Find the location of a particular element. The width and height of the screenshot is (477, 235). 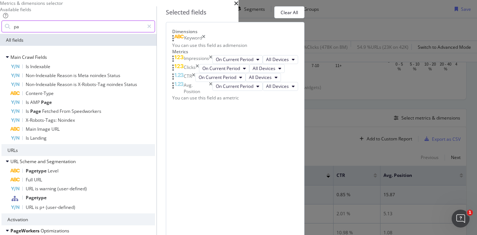

span: X-Robots-Tag is located at coordinates (92, 84).